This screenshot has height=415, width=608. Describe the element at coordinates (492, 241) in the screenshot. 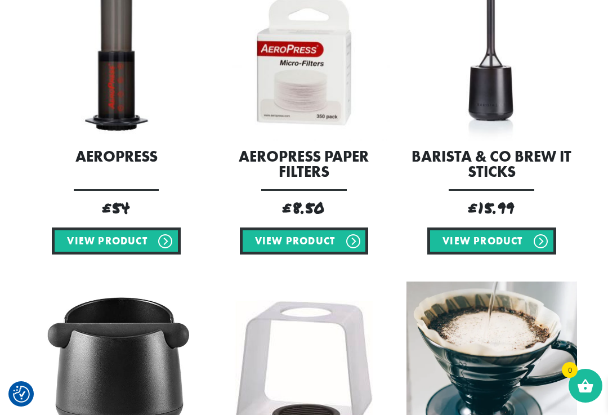

I see `a: Select options for “Barista & Co Brew it Sticks”` at that location.